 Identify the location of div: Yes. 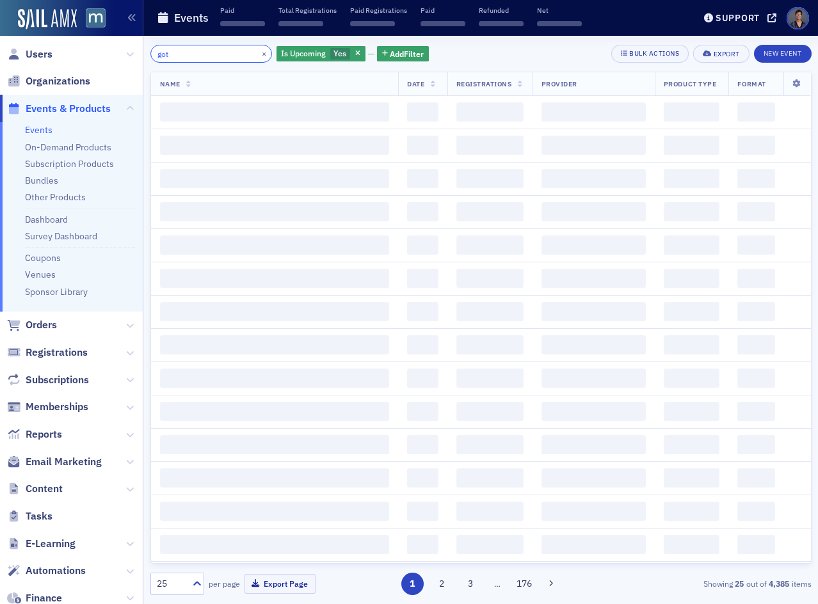
(321, 54).